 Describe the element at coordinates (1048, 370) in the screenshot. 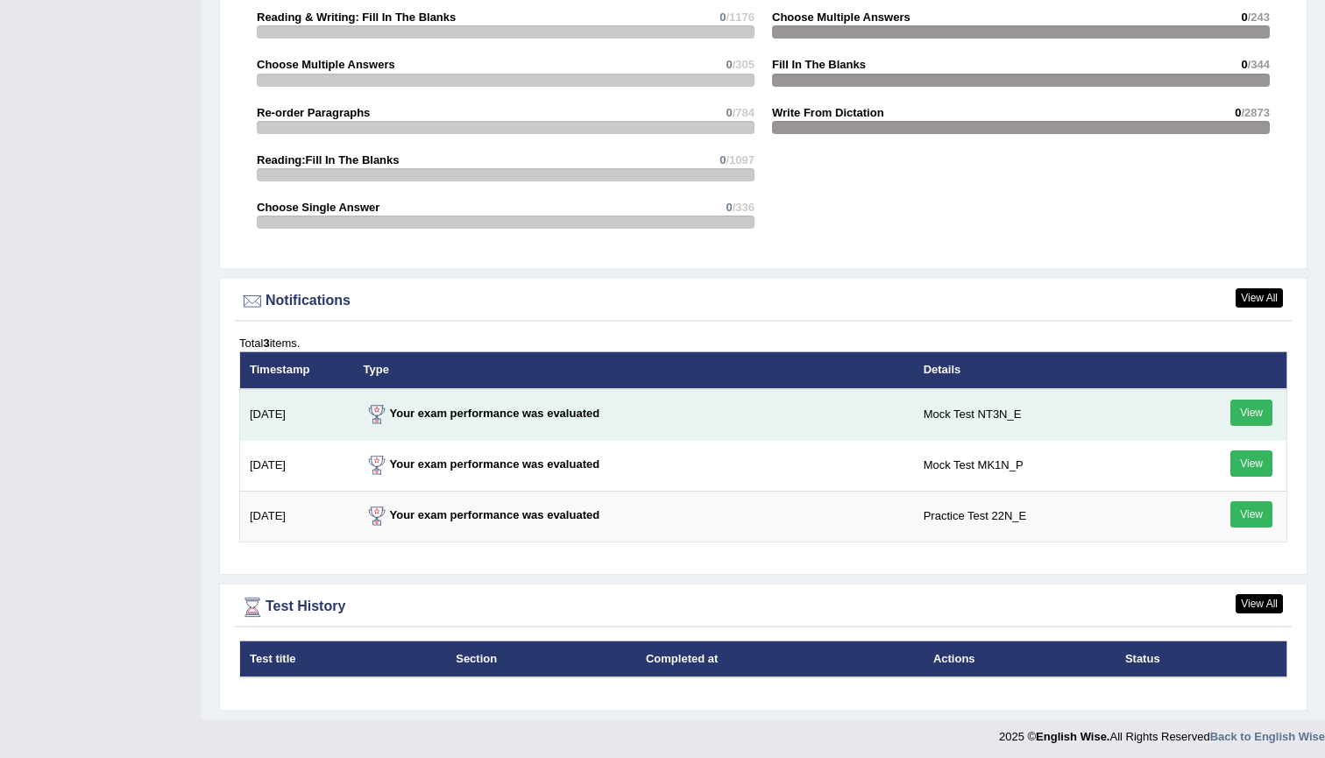

I see `th: Details` at that location.